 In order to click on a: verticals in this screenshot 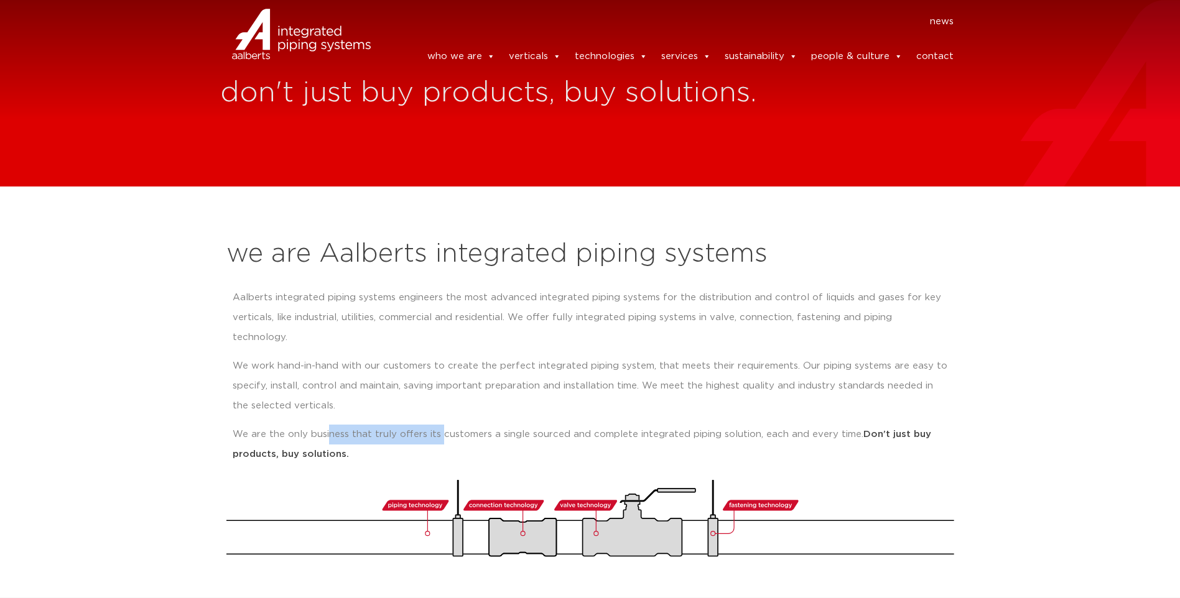, I will do `click(535, 57)`.